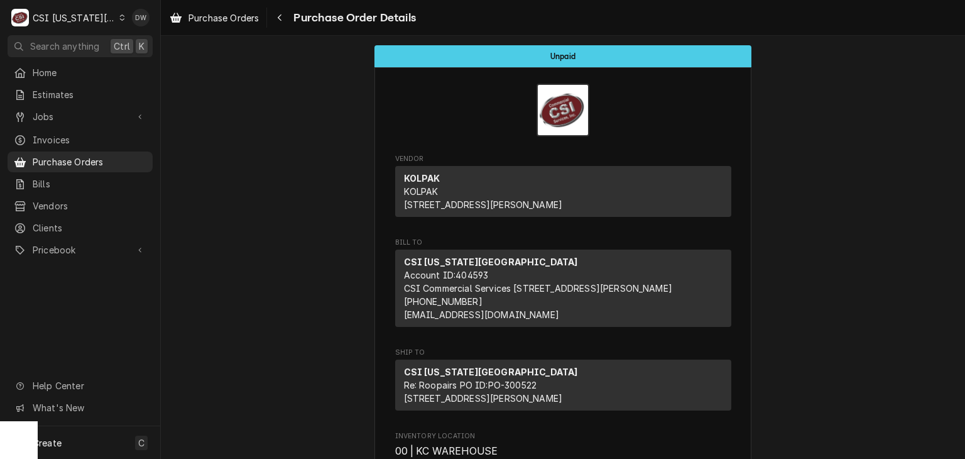 The height and width of the screenshot is (459, 965). Describe the element at coordinates (353, 18) in the screenshot. I see `span: Purchase Order Details` at that location.